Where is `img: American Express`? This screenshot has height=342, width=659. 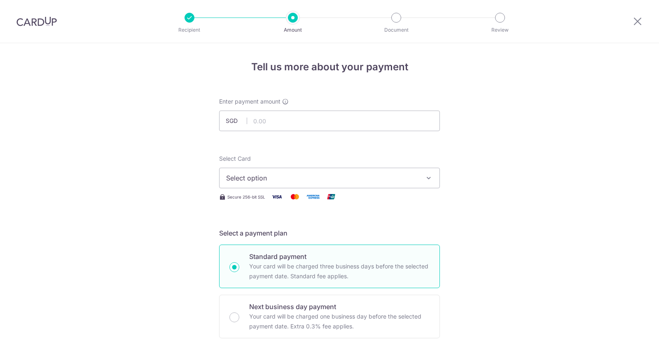 img: American Express is located at coordinates (313, 197).